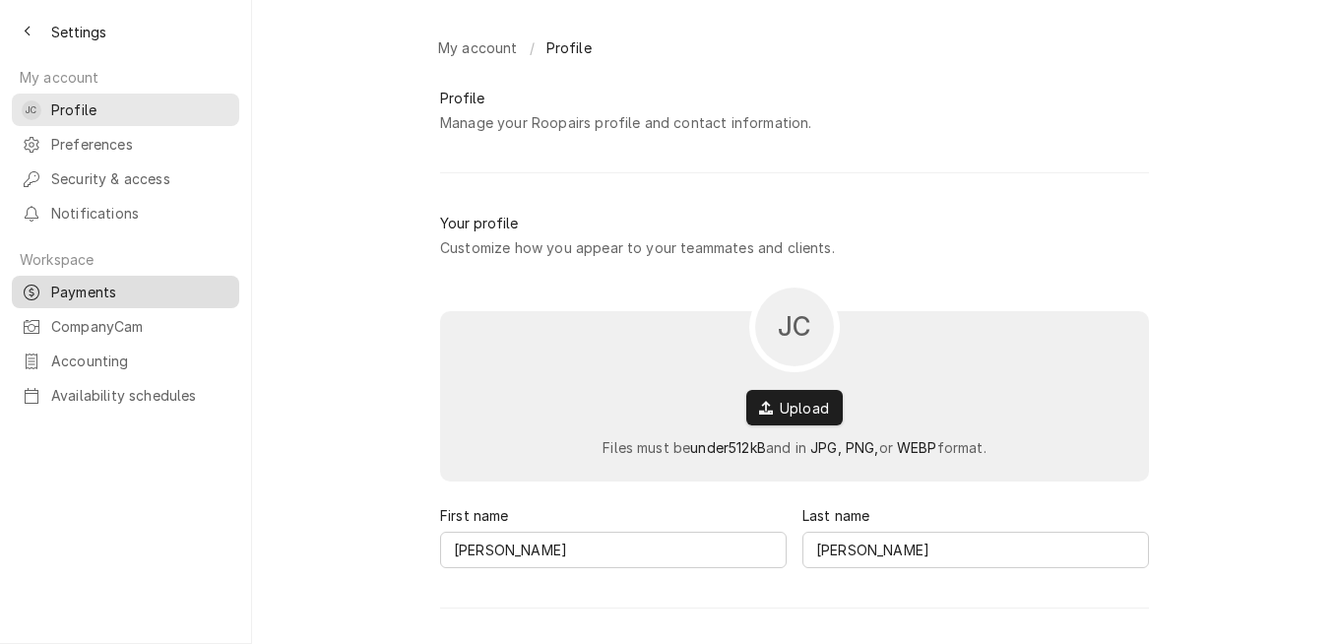 This screenshot has width=1337, height=644. Describe the element at coordinates (794, 408) in the screenshot. I see `button: Upload` at that location.